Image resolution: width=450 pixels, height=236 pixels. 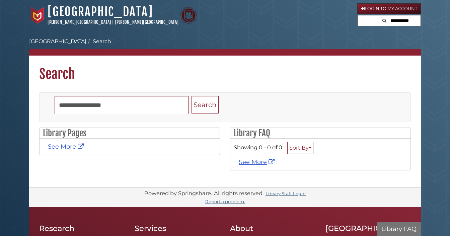 I want to click on div: All rights reserved., so click(x=239, y=193).